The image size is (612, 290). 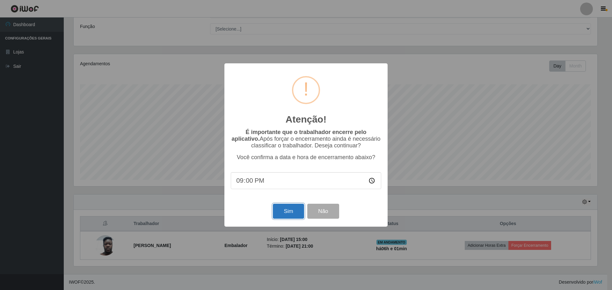 What do you see at coordinates (306, 157) in the screenshot?
I see `p: Você confirma a data e hora de encerramento abaixo?` at bounding box center [306, 157].